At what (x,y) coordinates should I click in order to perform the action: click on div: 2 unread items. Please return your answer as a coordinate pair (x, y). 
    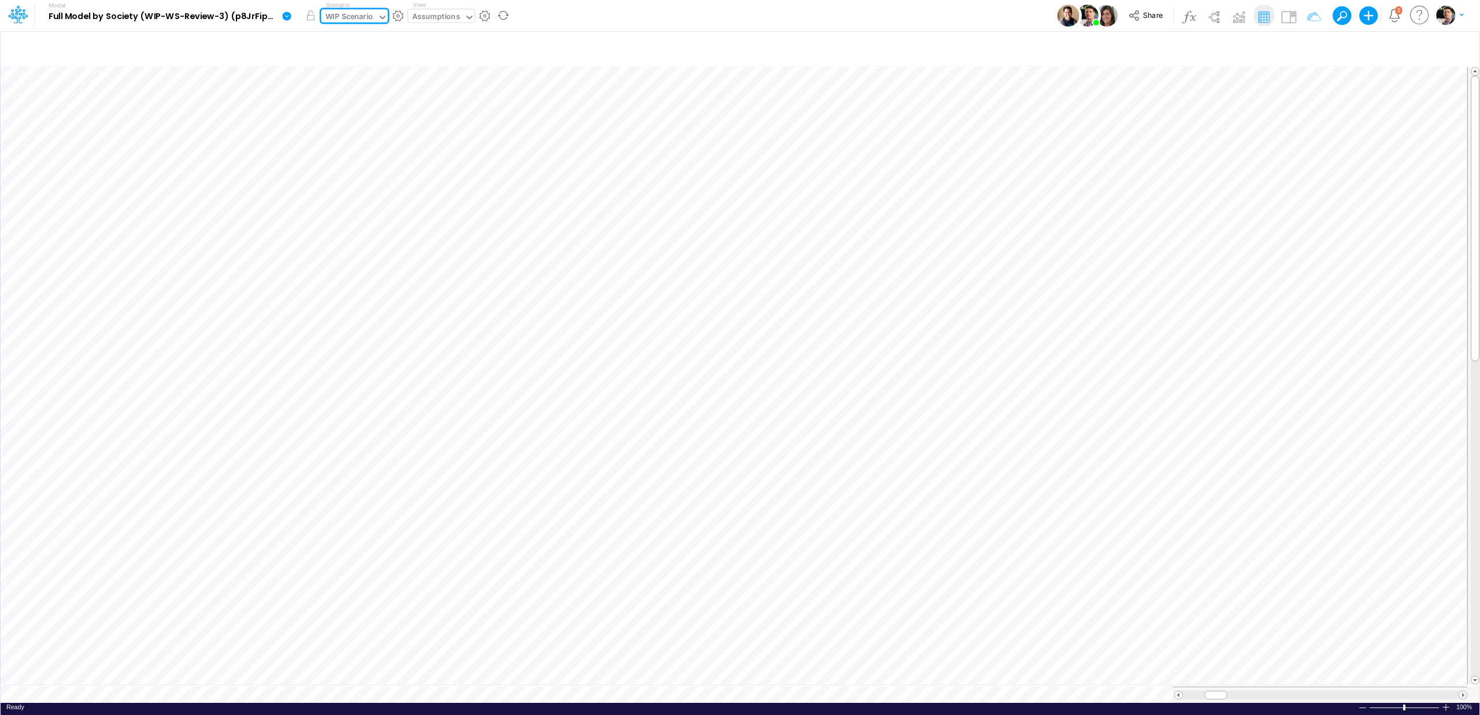
    Looking at the image, I should click on (1399, 10).